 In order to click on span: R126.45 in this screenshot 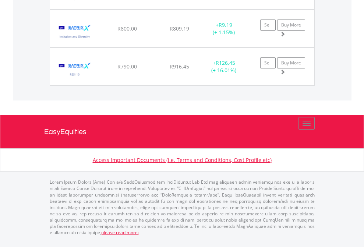, I will do `click(225, 63)`.